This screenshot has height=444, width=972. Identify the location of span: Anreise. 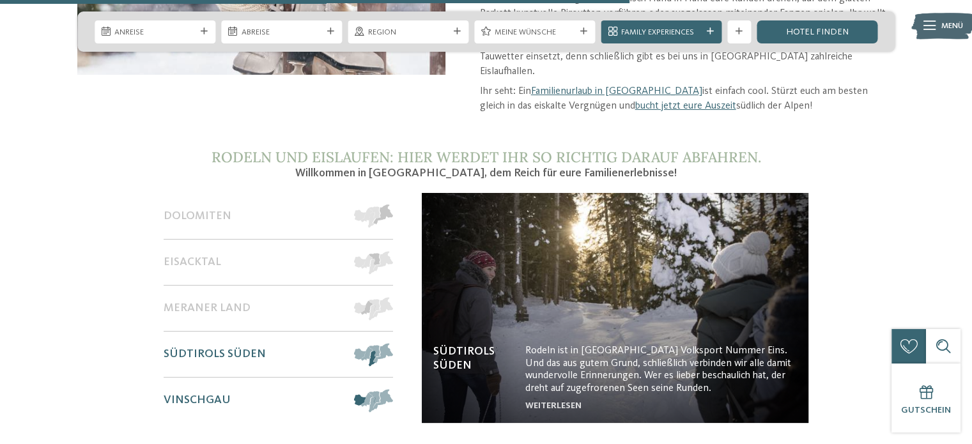
(155, 33).